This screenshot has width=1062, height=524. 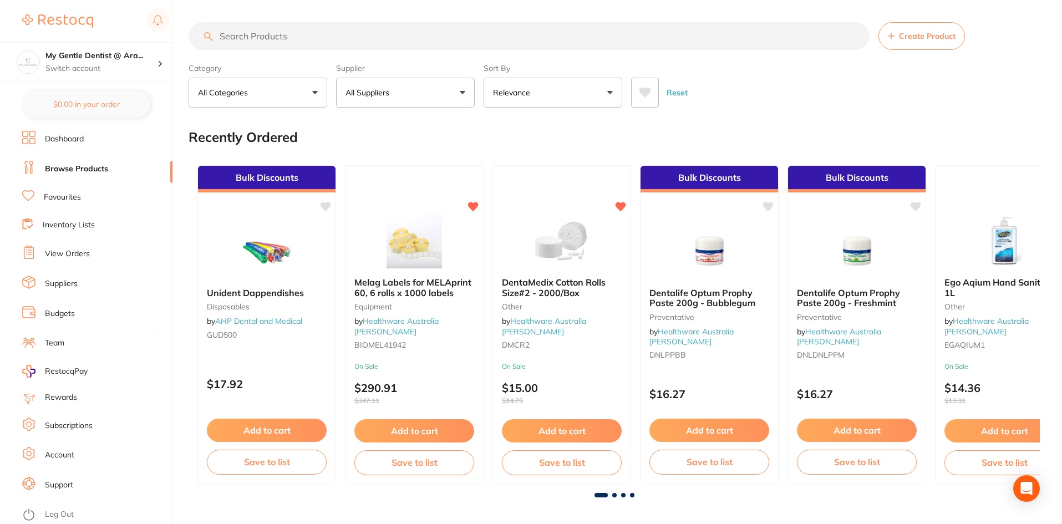 I want to click on p: All Categories, so click(x=225, y=93).